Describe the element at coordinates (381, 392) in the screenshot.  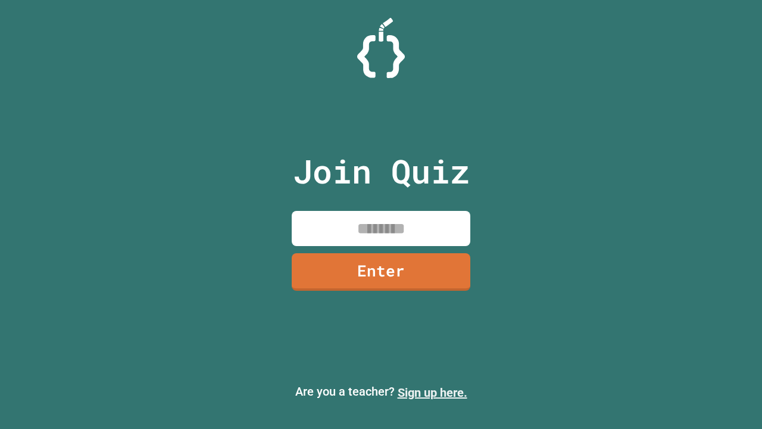
I see `p: Are you a teacher?` at that location.